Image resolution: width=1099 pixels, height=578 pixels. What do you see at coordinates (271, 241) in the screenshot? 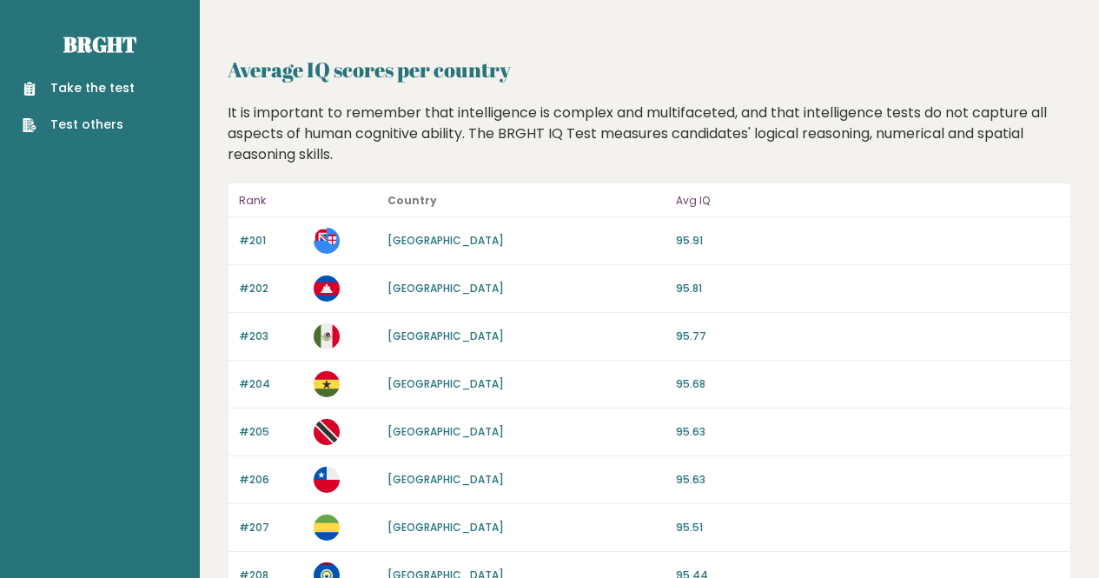
I see `p: #201` at bounding box center [271, 241].